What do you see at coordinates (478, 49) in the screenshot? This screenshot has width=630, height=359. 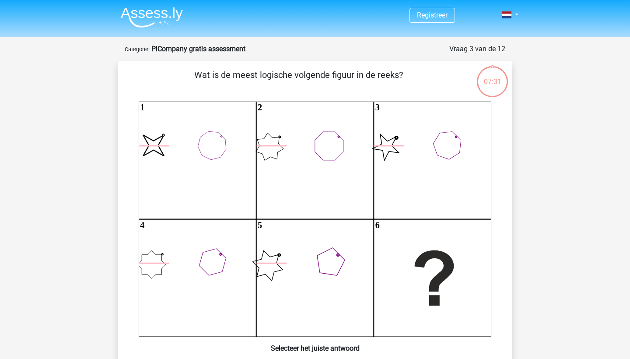 I see `div: Vraag 3 van de 12` at bounding box center [478, 49].